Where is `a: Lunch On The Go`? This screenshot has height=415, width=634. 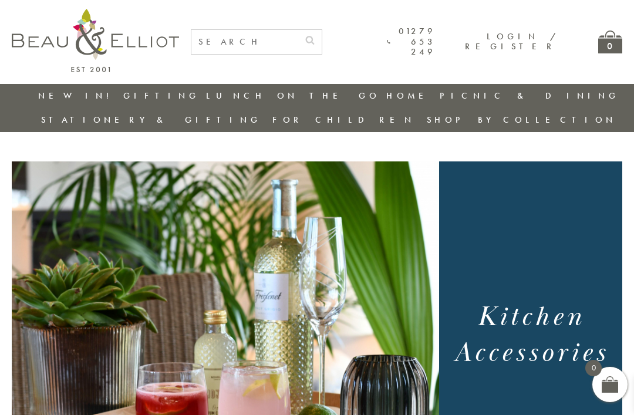
a: Lunch On The Go is located at coordinates (293, 96).